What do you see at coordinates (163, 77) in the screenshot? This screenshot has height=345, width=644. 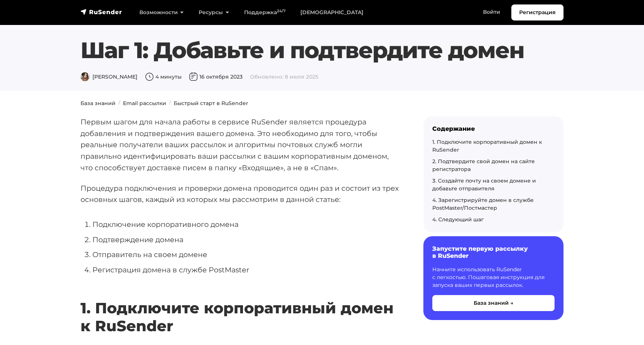 I see `span: 4 минуты` at bounding box center [163, 77].